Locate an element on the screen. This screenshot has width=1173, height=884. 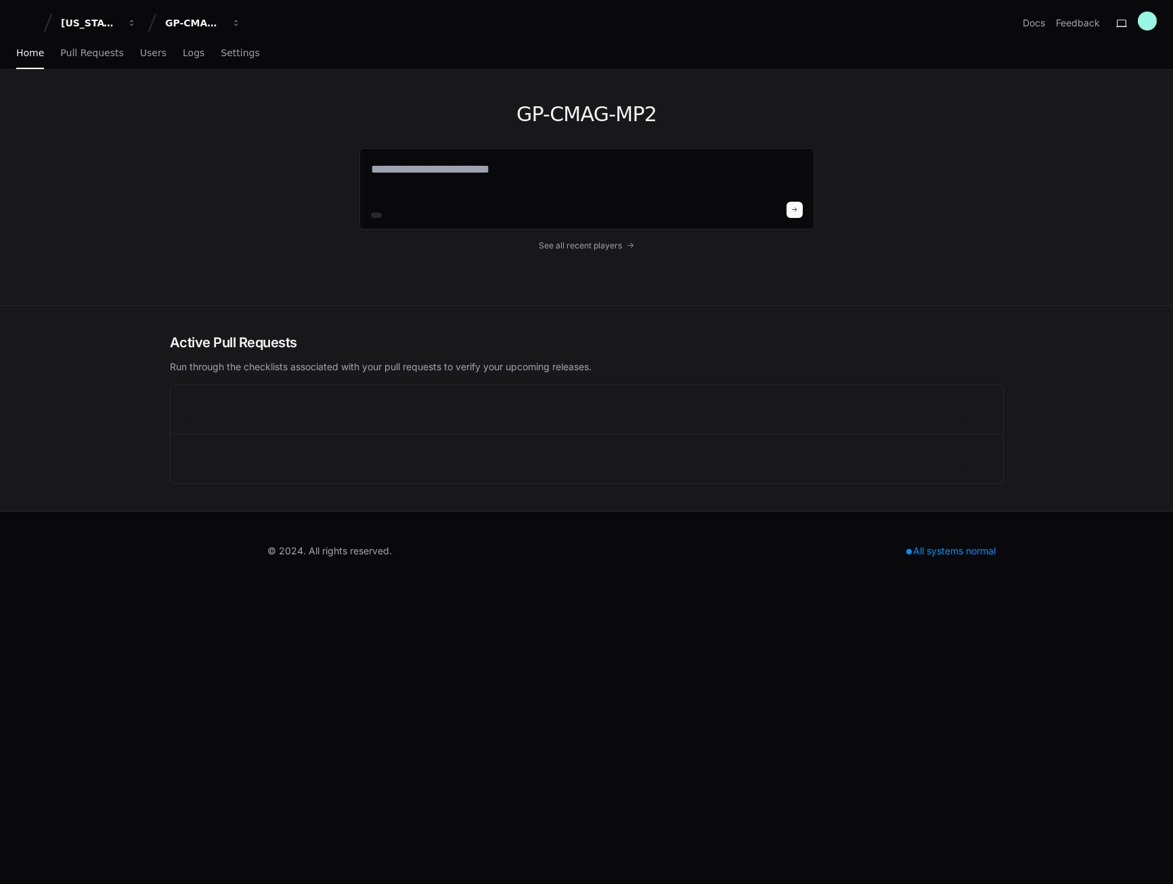
span: Users is located at coordinates (153, 53).